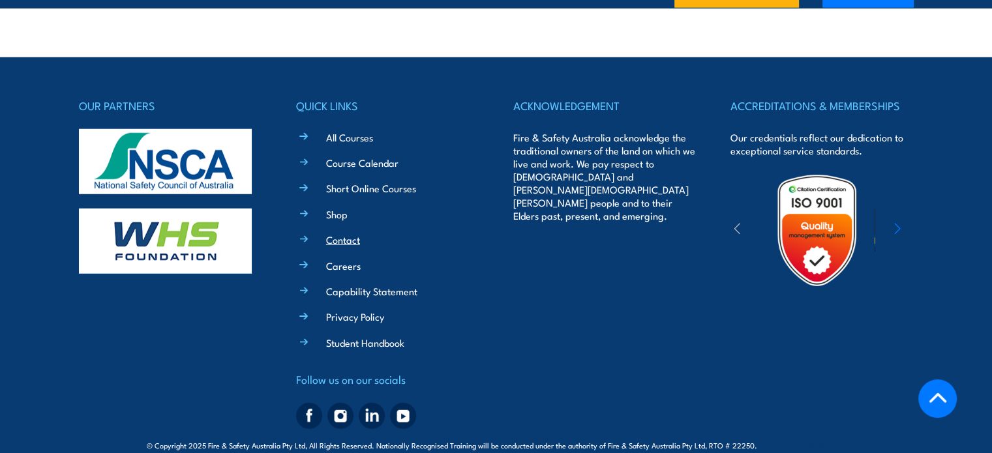 This screenshot has width=992, height=453. Describe the element at coordinates (362, 162) in the screenshot. I see `a: Course Calendar` at that location.